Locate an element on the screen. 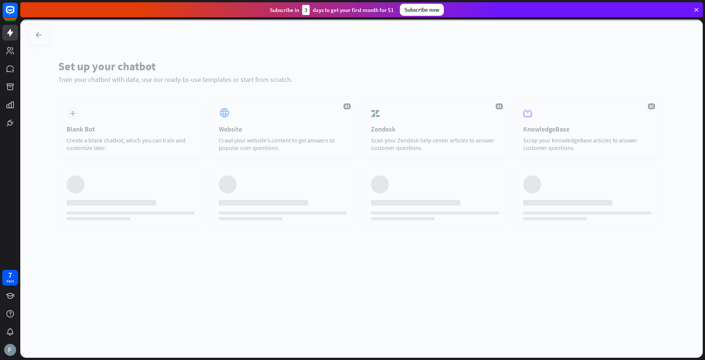 Image resolution: width=705 pixels, height=360 pixels. div: Subscribe now is located at coordinates (421, 10).